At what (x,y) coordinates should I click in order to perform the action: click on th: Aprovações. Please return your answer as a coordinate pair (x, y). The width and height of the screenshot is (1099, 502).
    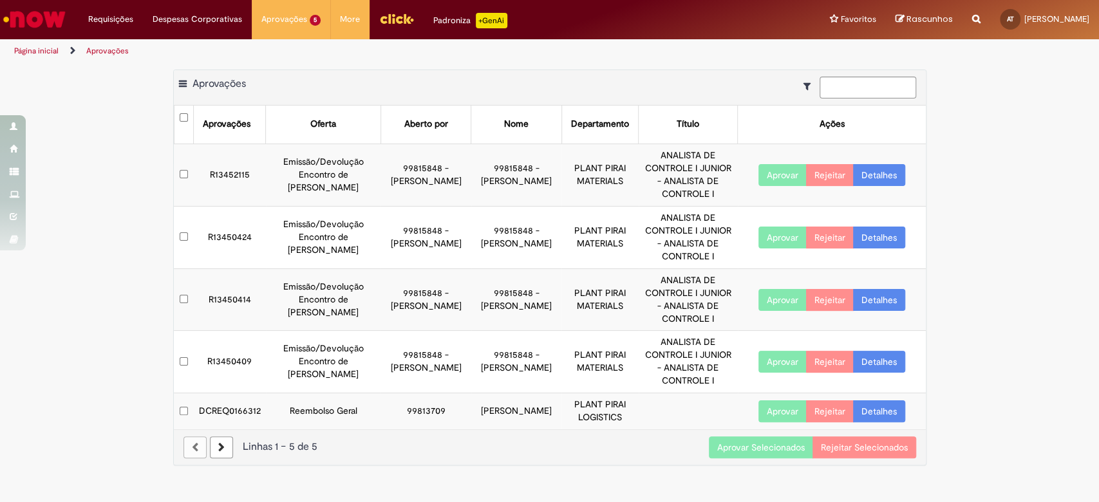
    Looking at the image, I should click on (230, 124).